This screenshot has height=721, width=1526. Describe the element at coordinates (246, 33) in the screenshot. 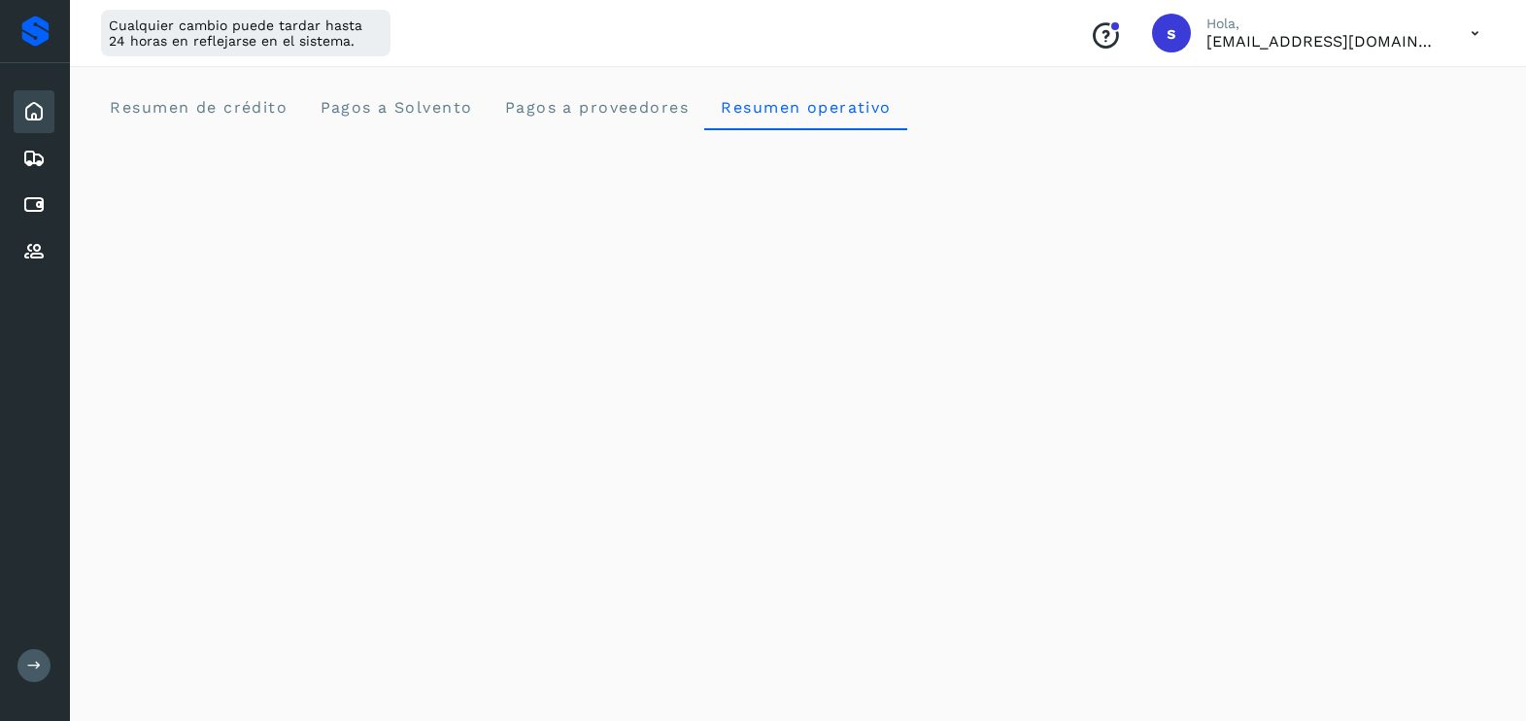

I see `div: Cualquier cambio puede tardar hasta 24 horas en reflejarse en el sistema.` at that location.